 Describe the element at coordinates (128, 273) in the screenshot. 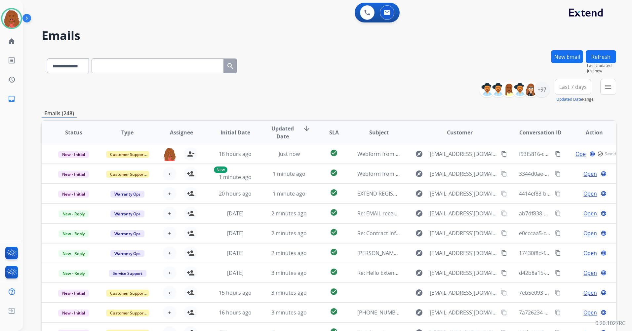

I see `span: Service Support` at that location.